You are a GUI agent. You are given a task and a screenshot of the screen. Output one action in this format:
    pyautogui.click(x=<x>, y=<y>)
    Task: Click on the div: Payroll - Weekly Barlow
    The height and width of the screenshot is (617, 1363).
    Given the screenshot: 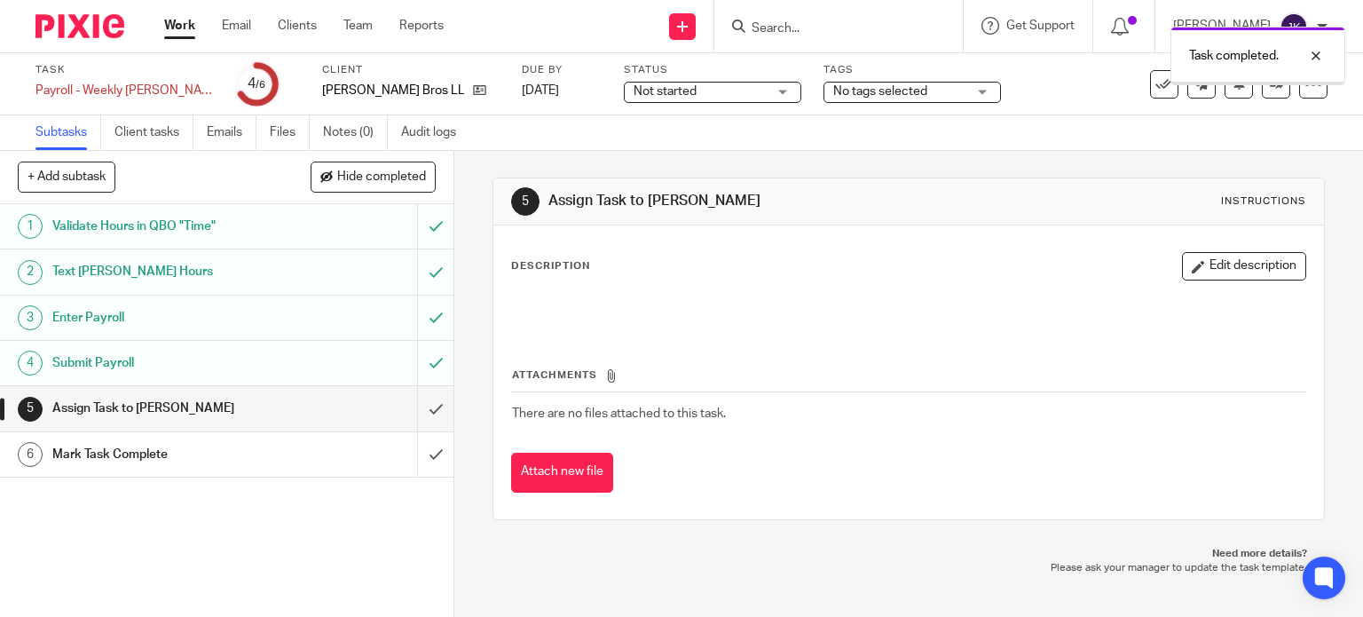 What is the action you would take?
    pyautogui.click(x=124, y=90)
    